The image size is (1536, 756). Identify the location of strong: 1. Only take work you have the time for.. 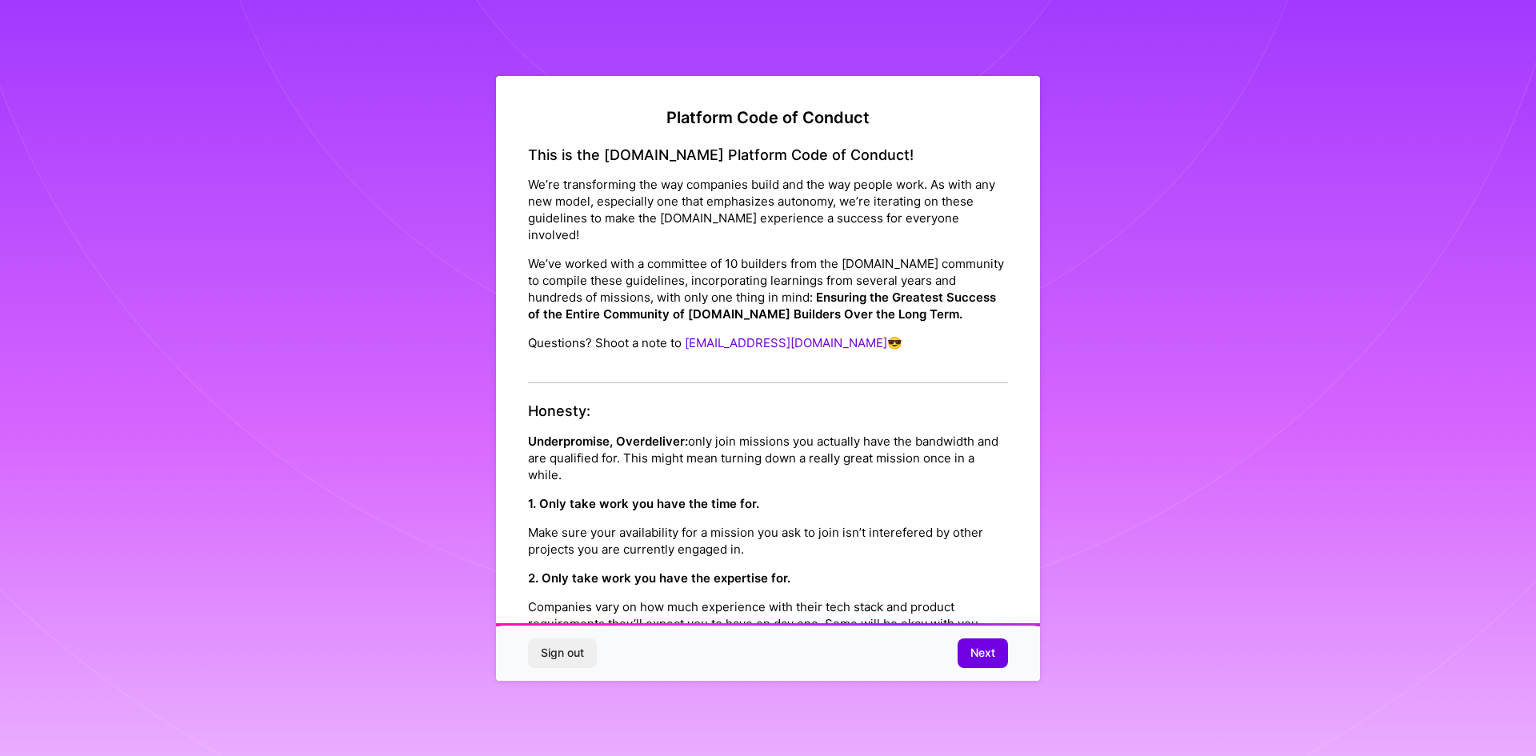
(643, 503).